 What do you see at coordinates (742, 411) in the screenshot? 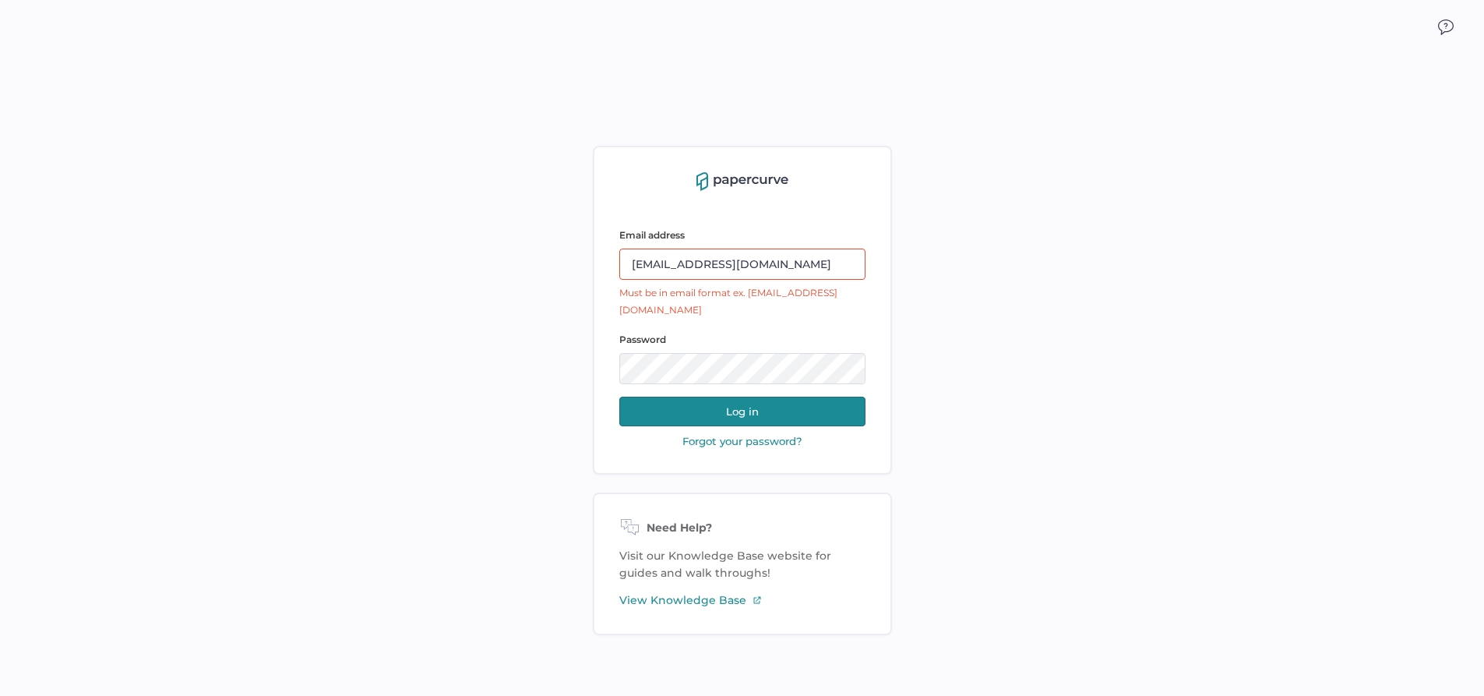
I see `button: Log in` at bounding box center [742, 411].